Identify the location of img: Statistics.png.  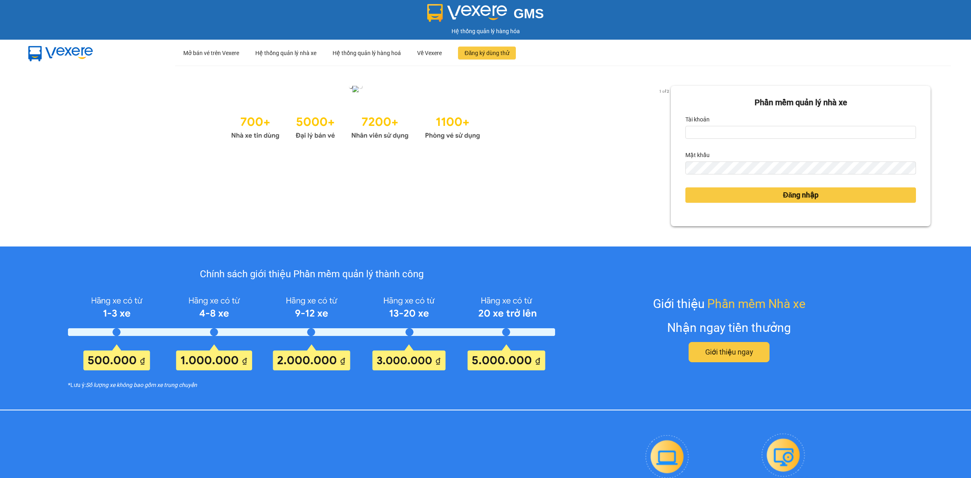
(356, 126).